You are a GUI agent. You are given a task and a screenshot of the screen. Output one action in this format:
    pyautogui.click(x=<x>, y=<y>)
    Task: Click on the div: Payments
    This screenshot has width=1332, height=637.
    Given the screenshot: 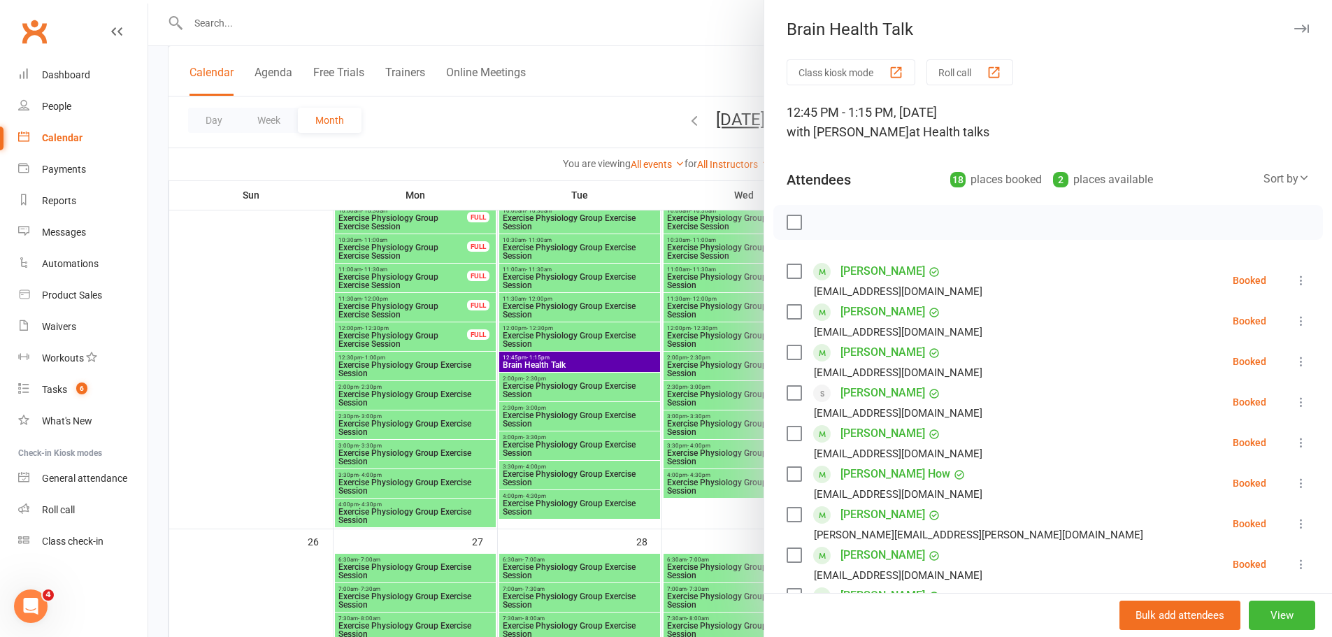 What is the action you would take?
    pyautogui.click(x=64, y=169)
    